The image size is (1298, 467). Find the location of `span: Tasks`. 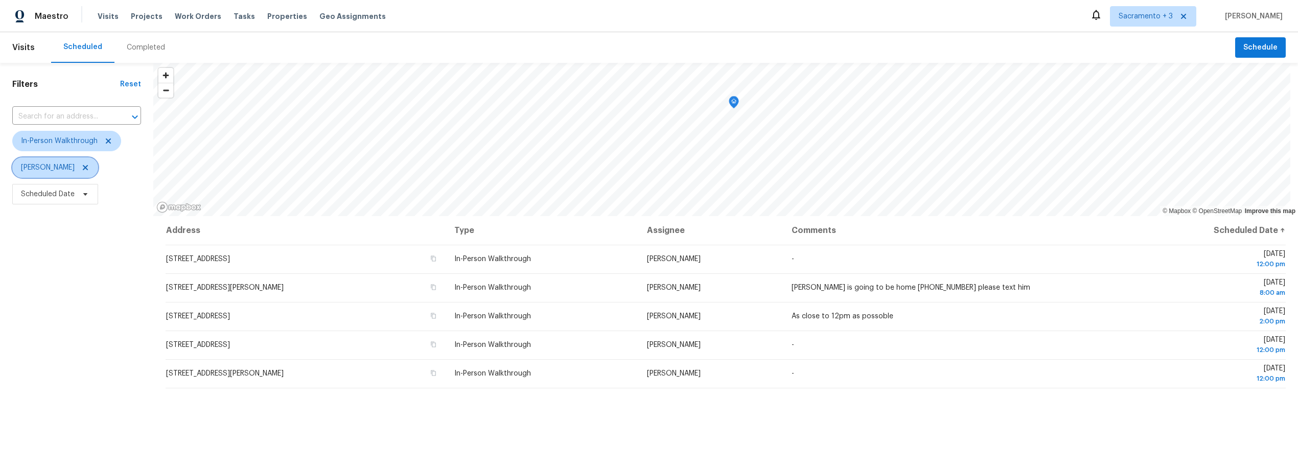

span: Tasks is located at coordinates (244, 16).